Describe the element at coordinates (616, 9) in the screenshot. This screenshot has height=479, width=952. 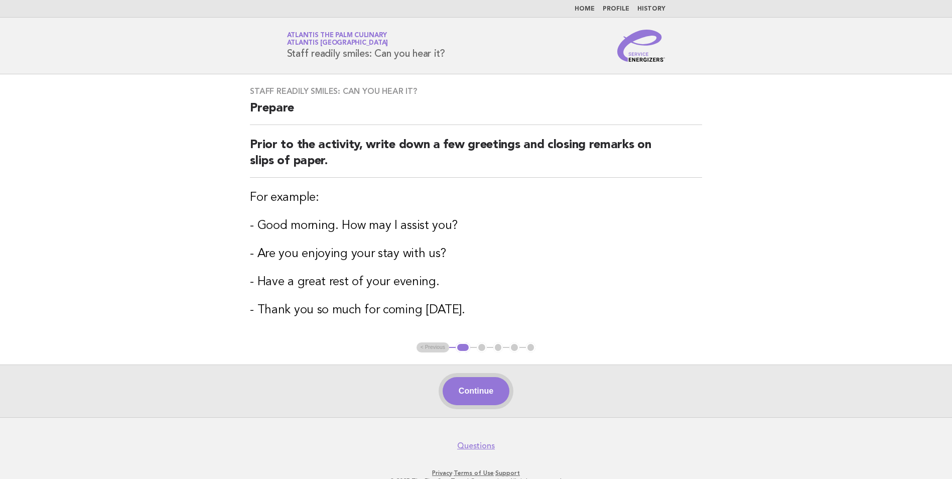
I see `a: Profile` at that location.